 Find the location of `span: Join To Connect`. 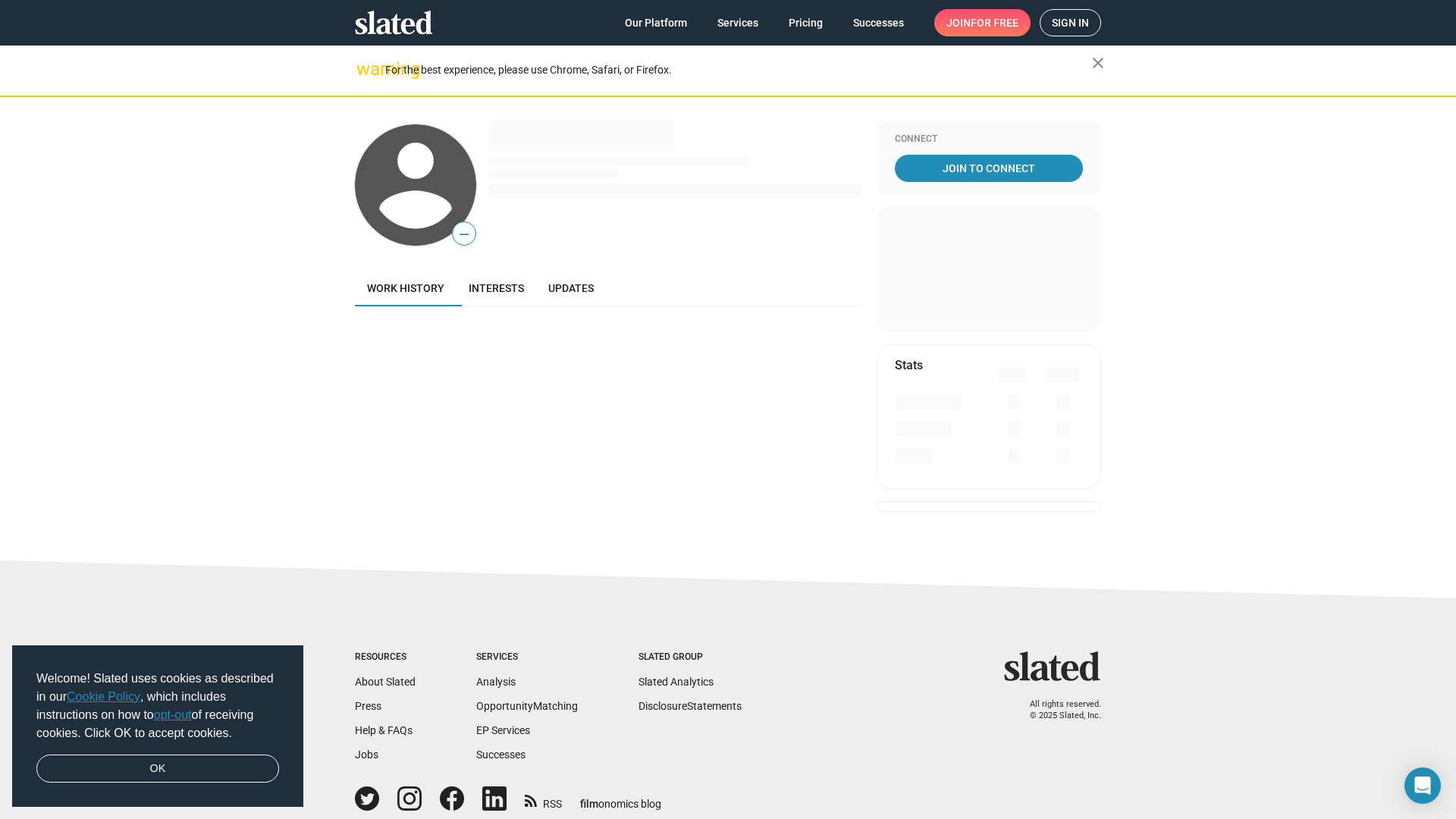

span: Join To Connect is located at coordinates (989, 169).